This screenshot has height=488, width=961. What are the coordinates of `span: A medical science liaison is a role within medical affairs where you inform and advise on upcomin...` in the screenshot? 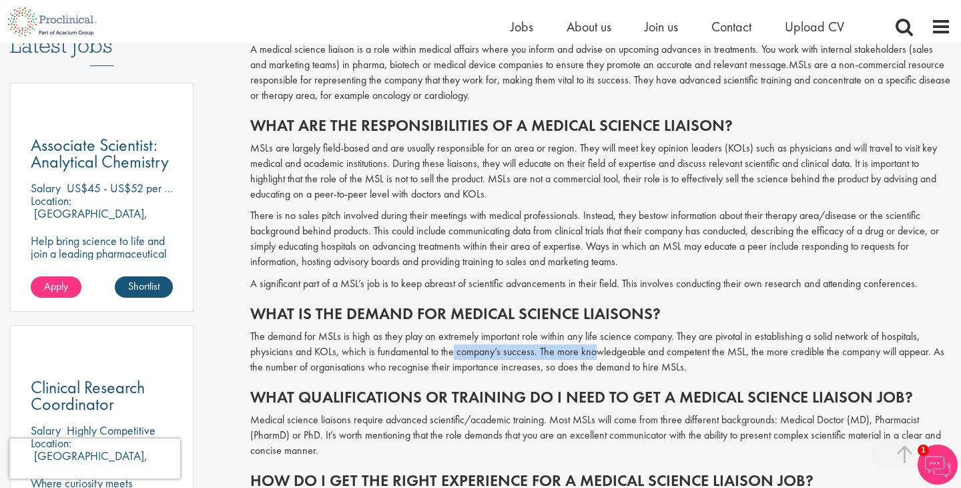 It's located at (591, 57).